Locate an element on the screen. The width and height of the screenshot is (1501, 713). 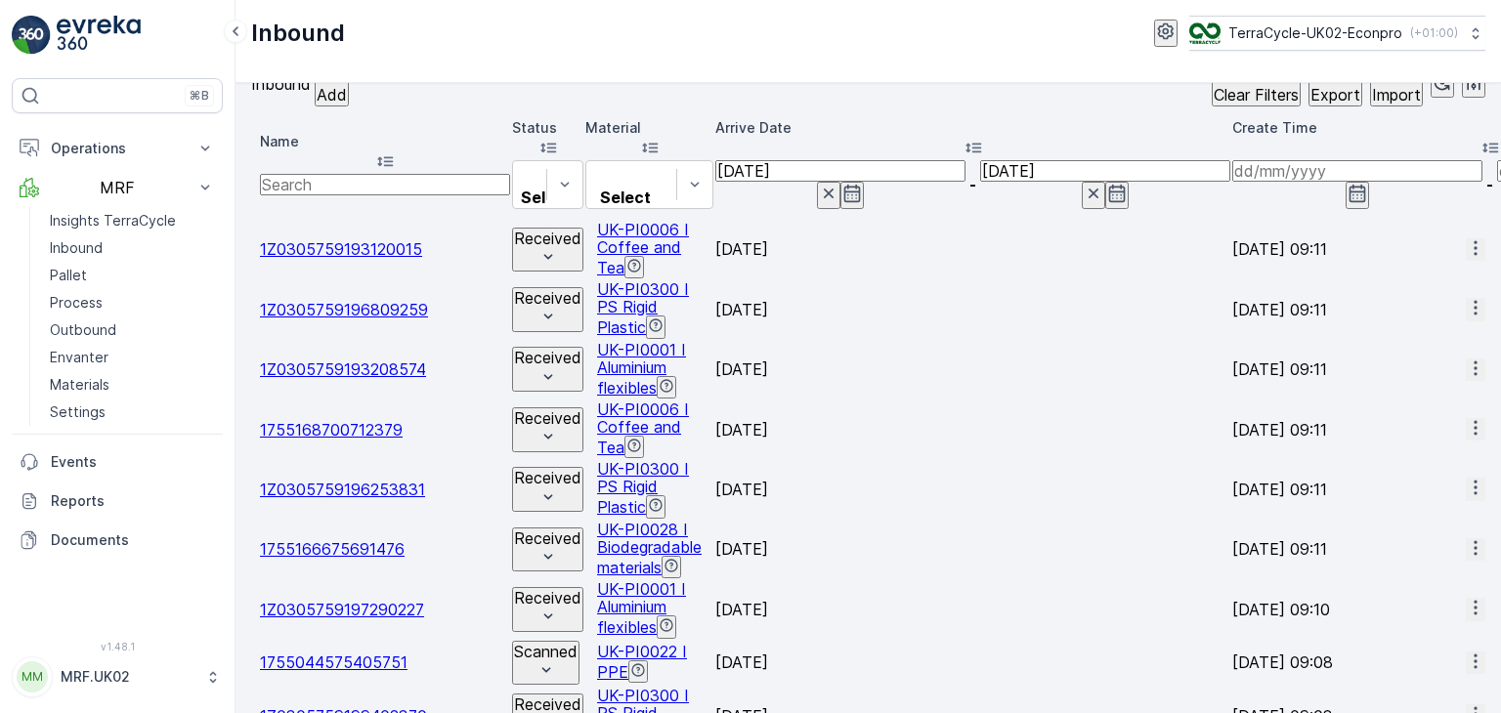
button: Scanned is located at coordinates (545, 664).